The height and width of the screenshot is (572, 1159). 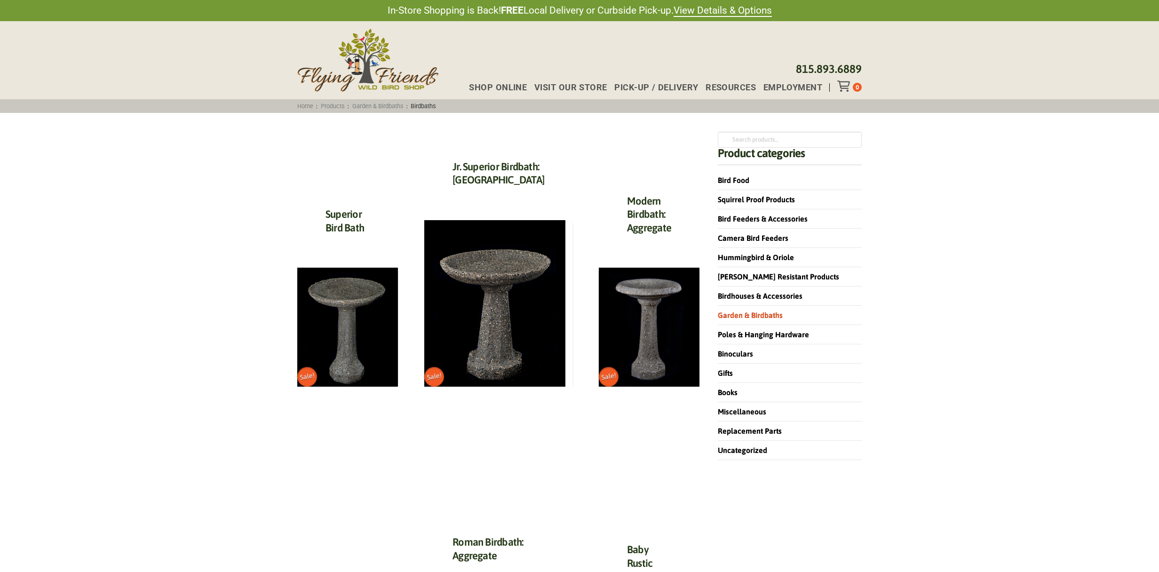 I want to click on a: Products, so click(x=333, y=106).